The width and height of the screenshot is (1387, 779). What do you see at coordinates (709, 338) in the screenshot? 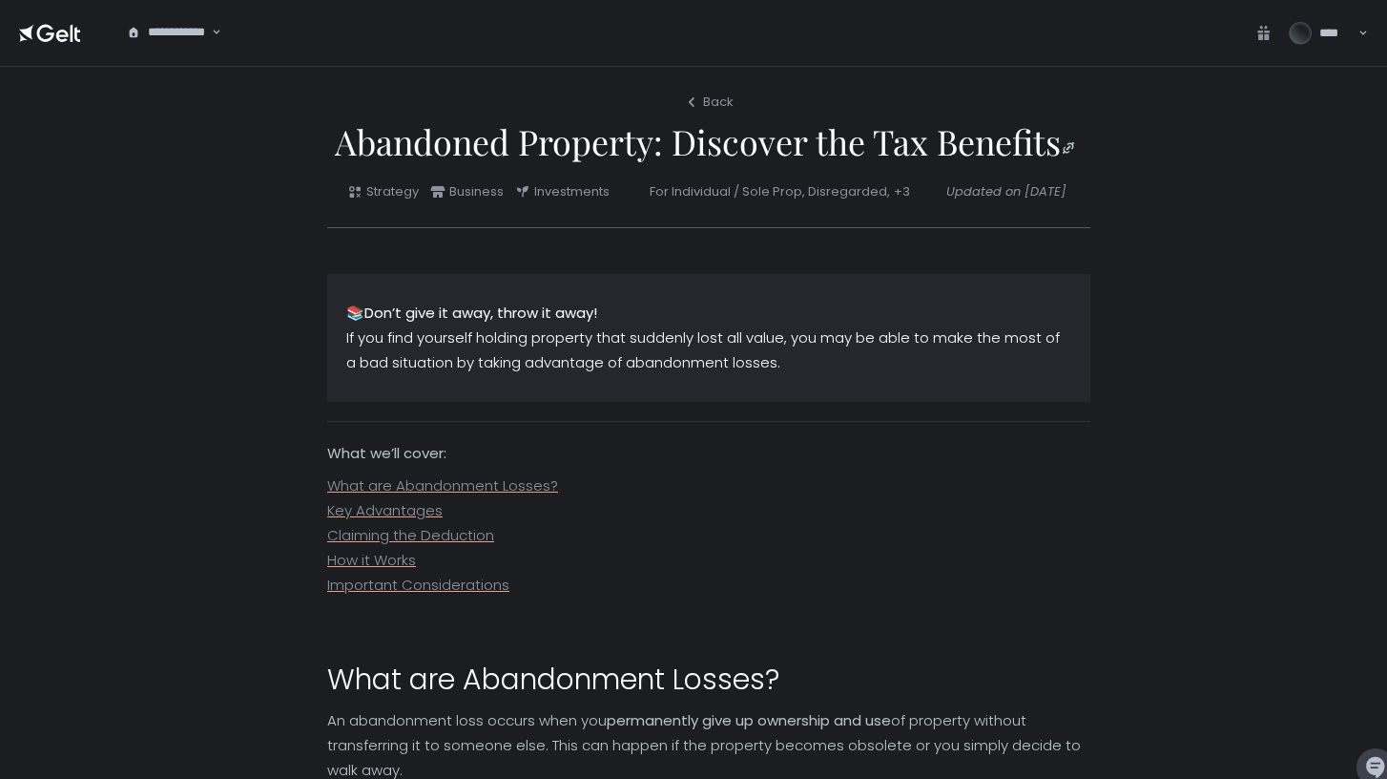
I see `p: 📚 If you find yourself holding property that suddenly lost all value, you may be able to make the...` at bounding box center [709, 338].